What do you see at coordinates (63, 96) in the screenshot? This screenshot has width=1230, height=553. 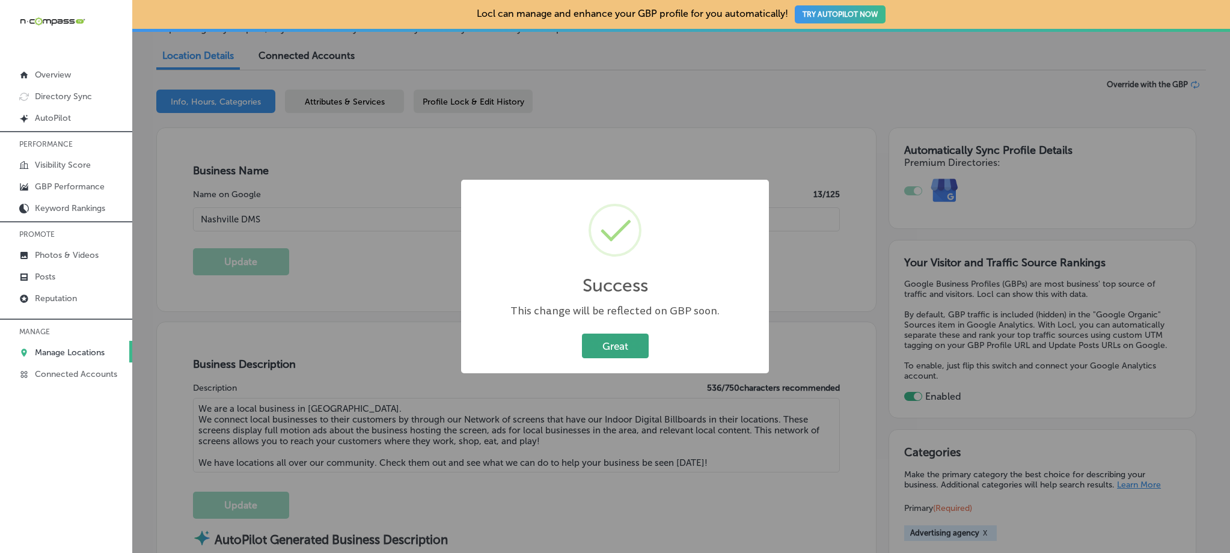 I see `p: Directory Sync` at bounding box center [63, 96].